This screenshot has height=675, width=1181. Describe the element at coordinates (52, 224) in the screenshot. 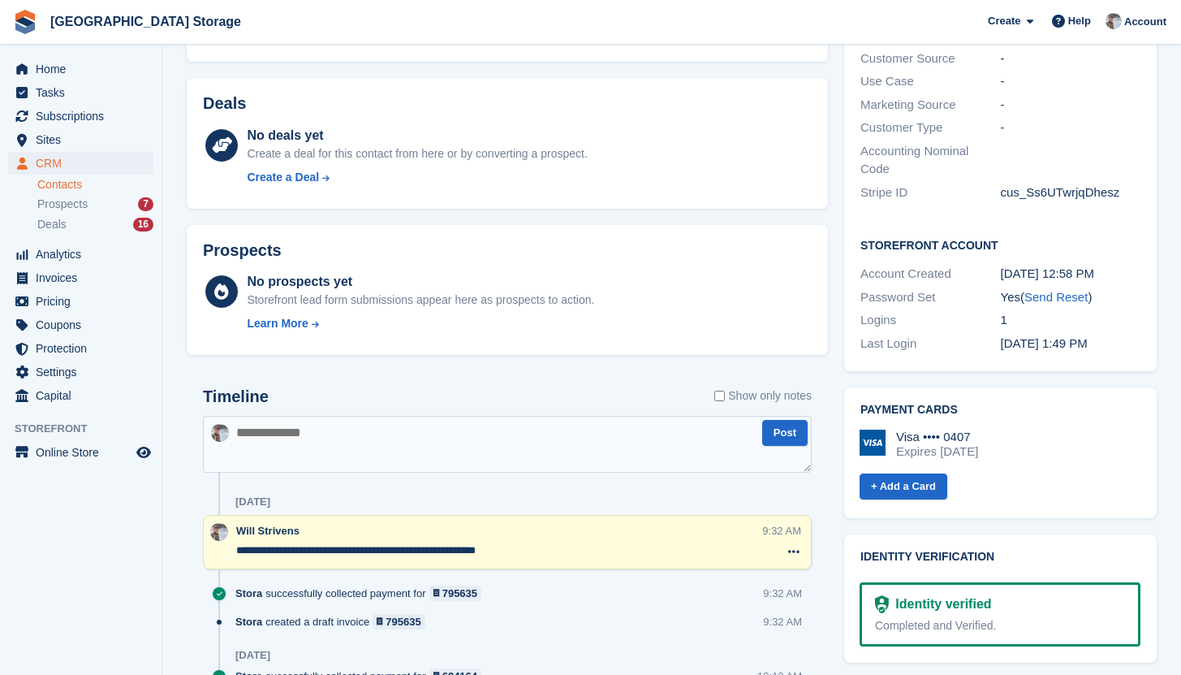

I see `span: Deals` at that location.